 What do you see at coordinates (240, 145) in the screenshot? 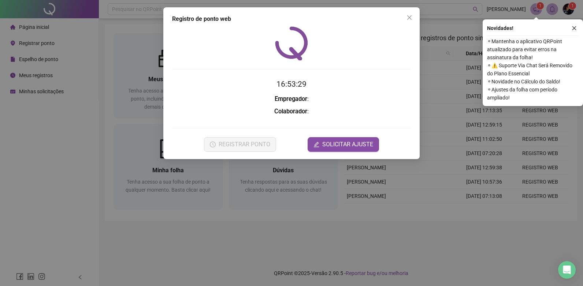
I see `button: REGISTRAR PONTO` at bounding box center [240, 145].